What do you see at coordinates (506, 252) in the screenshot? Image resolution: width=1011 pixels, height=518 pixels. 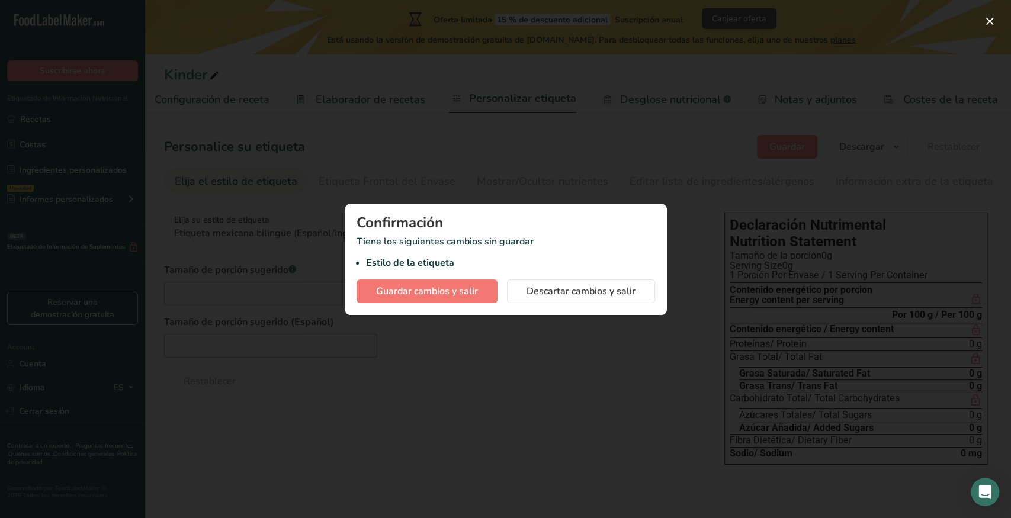 I see `p: Tiene los siguientes cambios sin guardar` at bounding box center [506, 252].